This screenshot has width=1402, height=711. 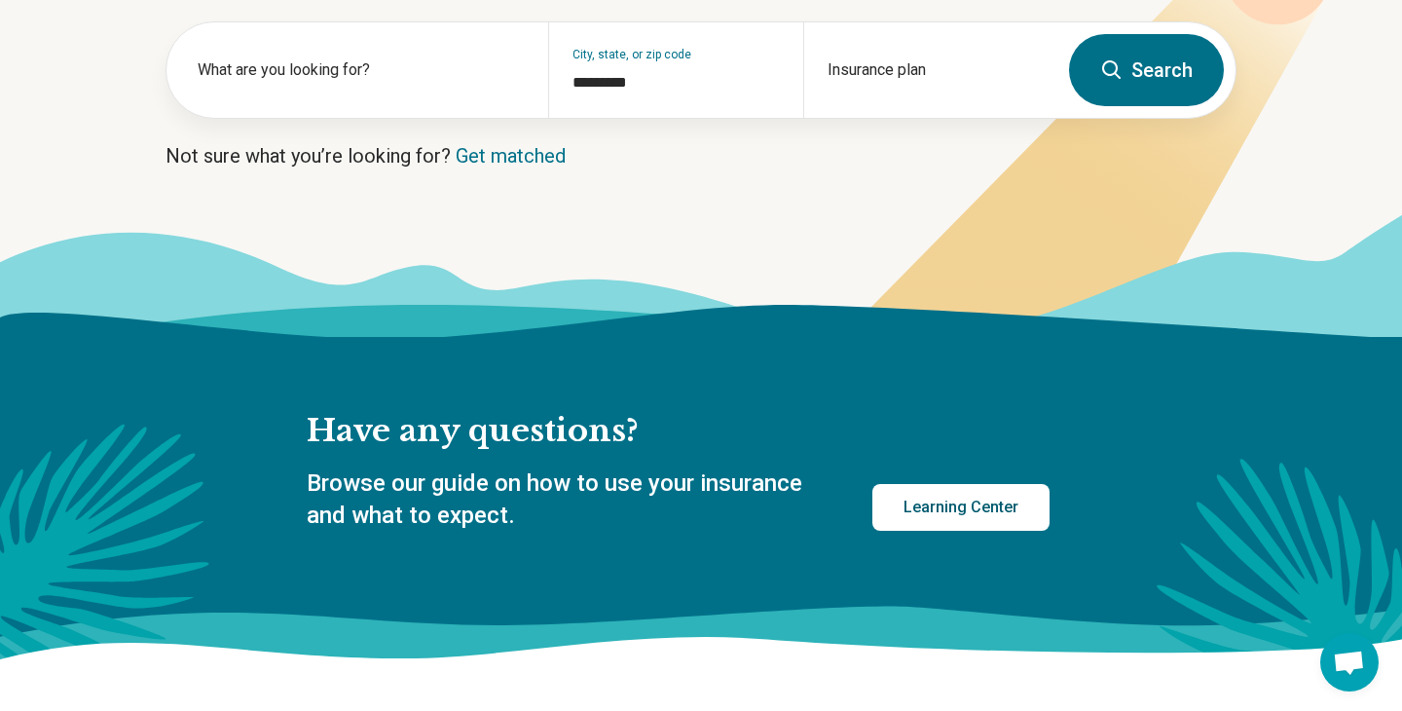 I want to click on a: Open chat, so click(x=1349, y=662).